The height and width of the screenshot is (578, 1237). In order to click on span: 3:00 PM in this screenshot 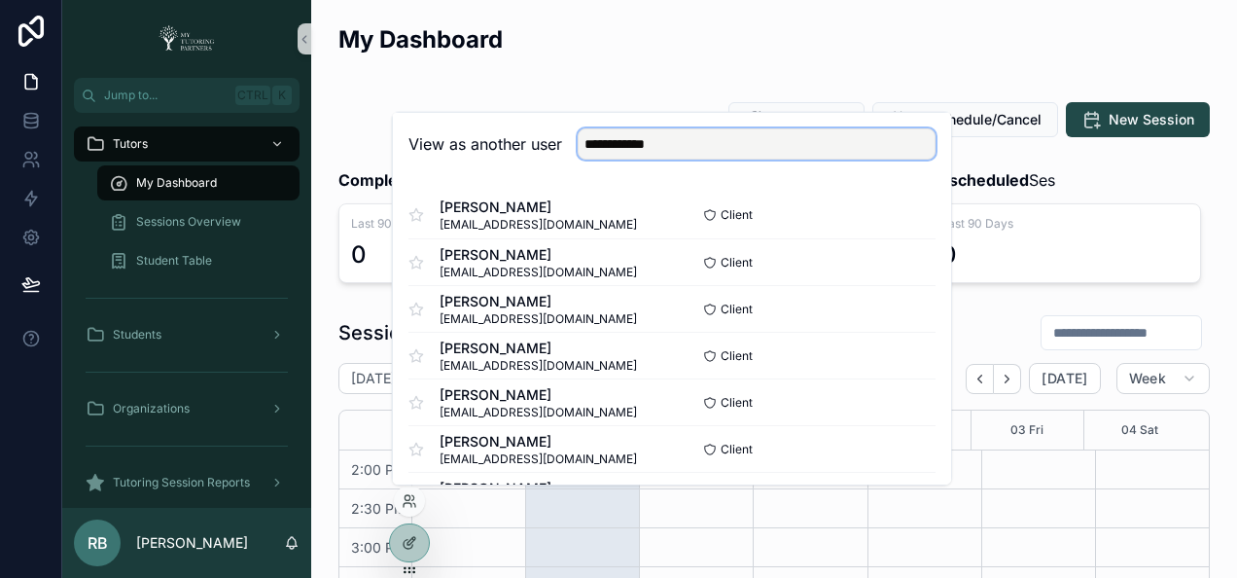, I will do `click(378, 546)`.